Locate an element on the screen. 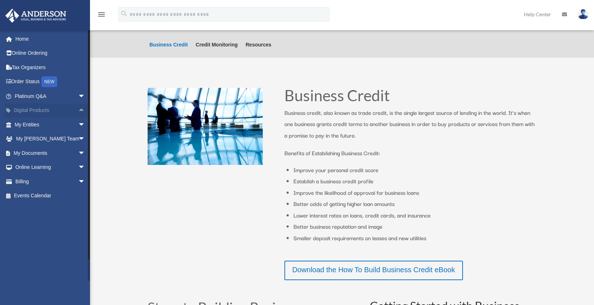 The height and width of the screenshot is (305, 594). li: Establish a business credit profile is located at coordinates (414, 181).